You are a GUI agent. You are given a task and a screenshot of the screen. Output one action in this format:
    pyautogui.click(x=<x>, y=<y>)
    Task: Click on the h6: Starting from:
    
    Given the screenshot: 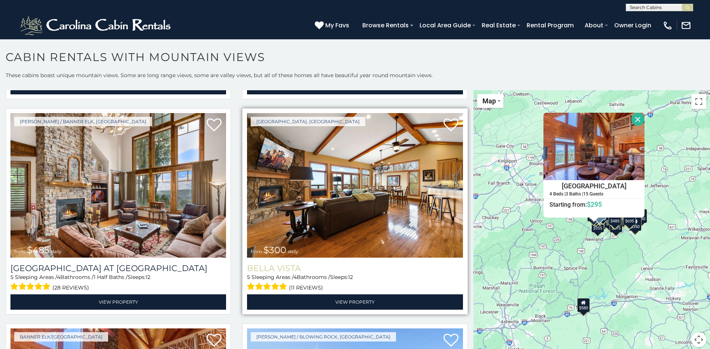 What is the action you would take?
    pyautogui.click(x=594, y=204)
    